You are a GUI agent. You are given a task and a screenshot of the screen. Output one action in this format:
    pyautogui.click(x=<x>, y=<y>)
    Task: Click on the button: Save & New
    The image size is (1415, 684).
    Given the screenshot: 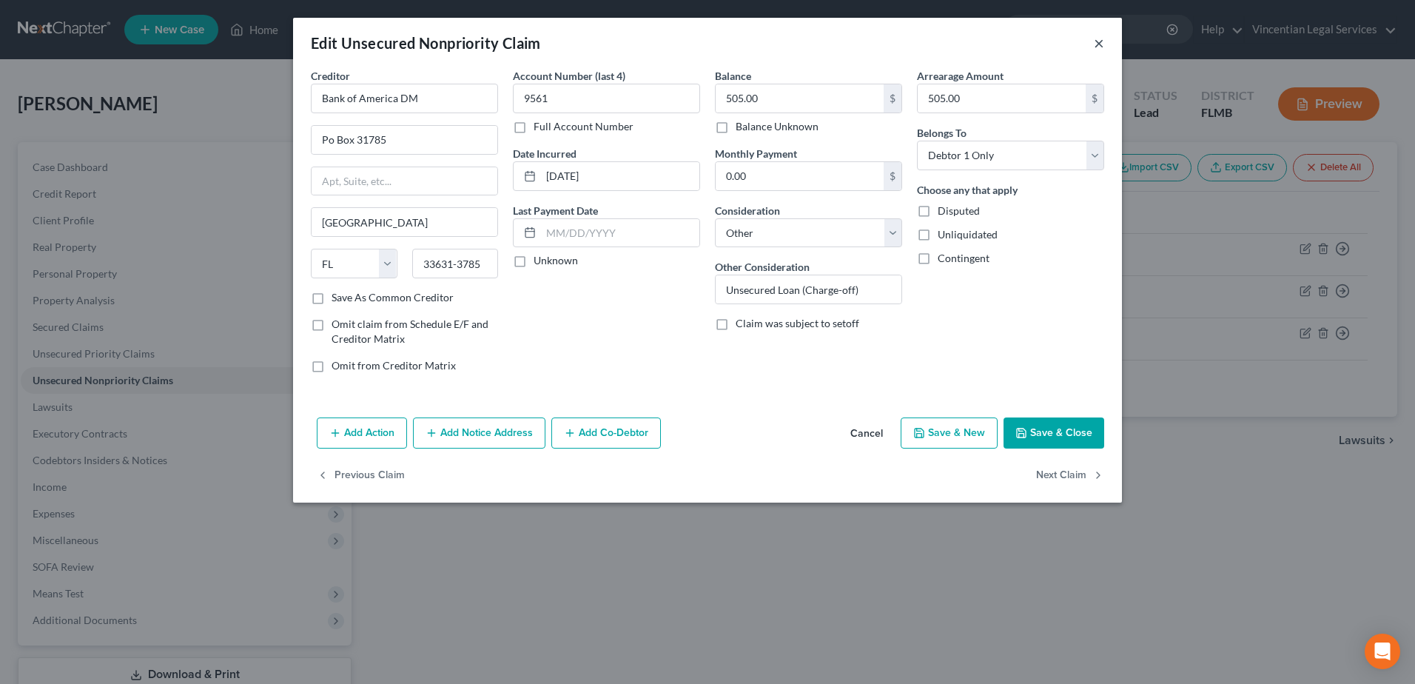 What is the action you would take?
    pyautogui.click(x=949, y=433)
    